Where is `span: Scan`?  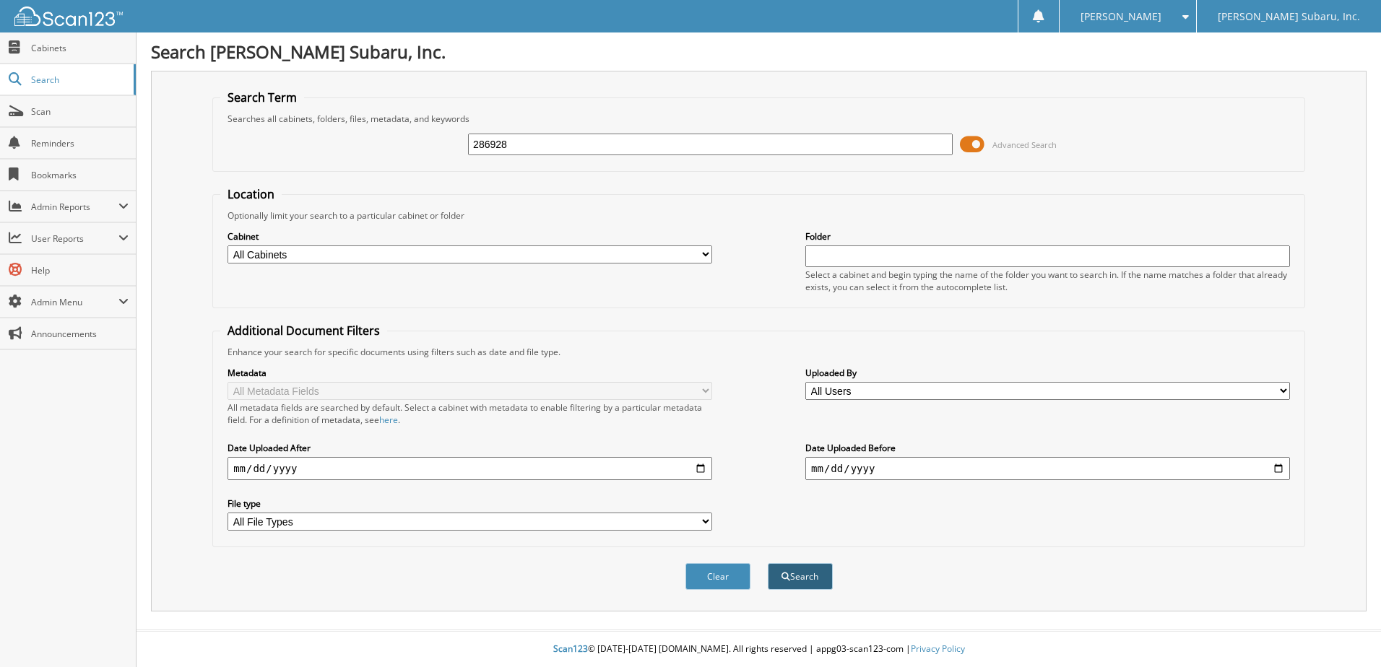
span: Scan is located at coordinates (79, 111).